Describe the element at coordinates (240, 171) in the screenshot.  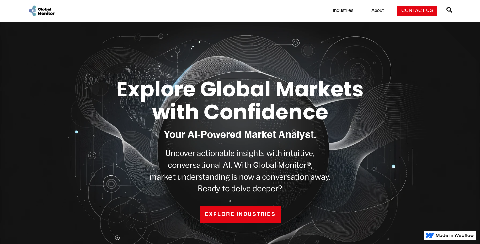
I see `p: Uncover actionable insights with intuitive, conversational AI. With Global Monitor®, market under...` at that location.